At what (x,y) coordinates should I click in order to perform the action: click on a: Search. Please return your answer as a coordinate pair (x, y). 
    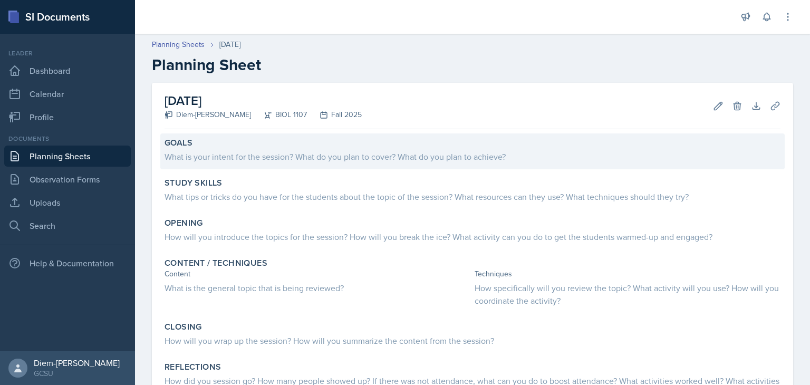
    Looking at the image, I should click on (68, 226).